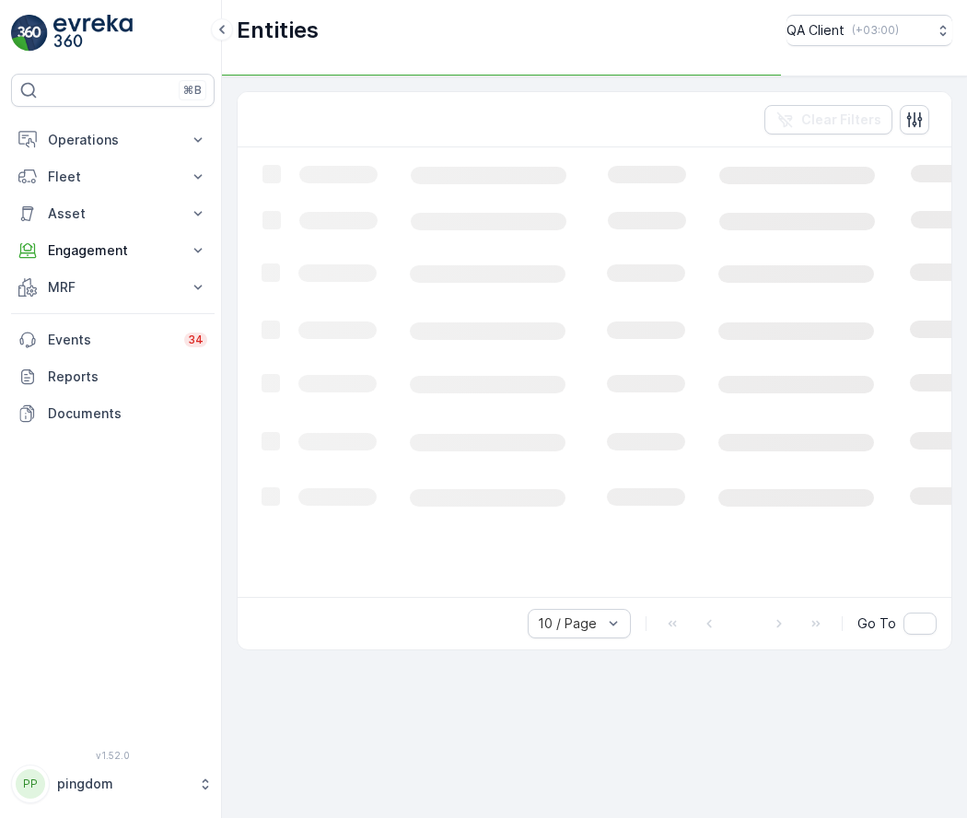  I want to click on span: Go To, so click(877, 624).